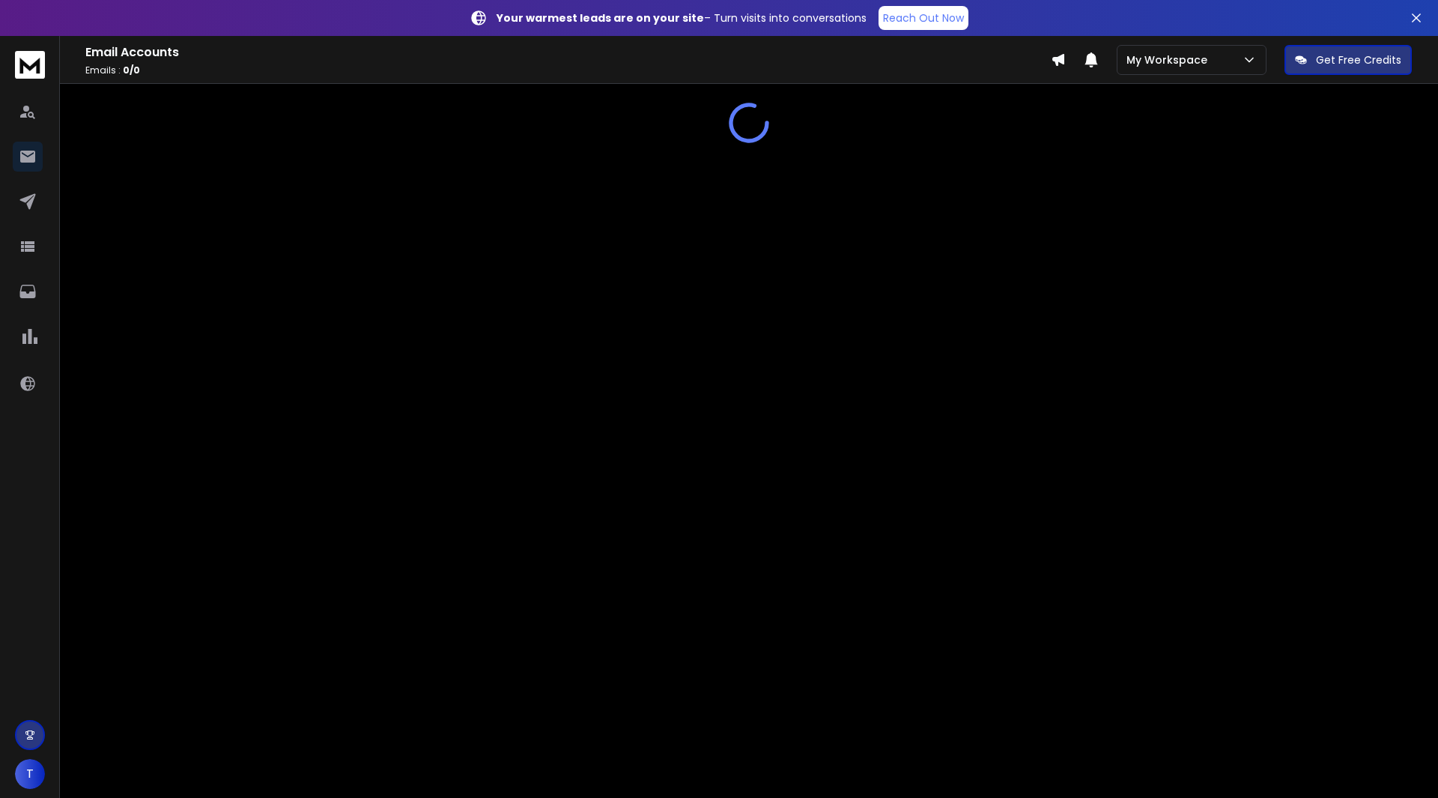 This screenshot has height=798, width=1438. Describe the element at coordinates (30, 774) in the screenshot. I see `span: T` at that location.